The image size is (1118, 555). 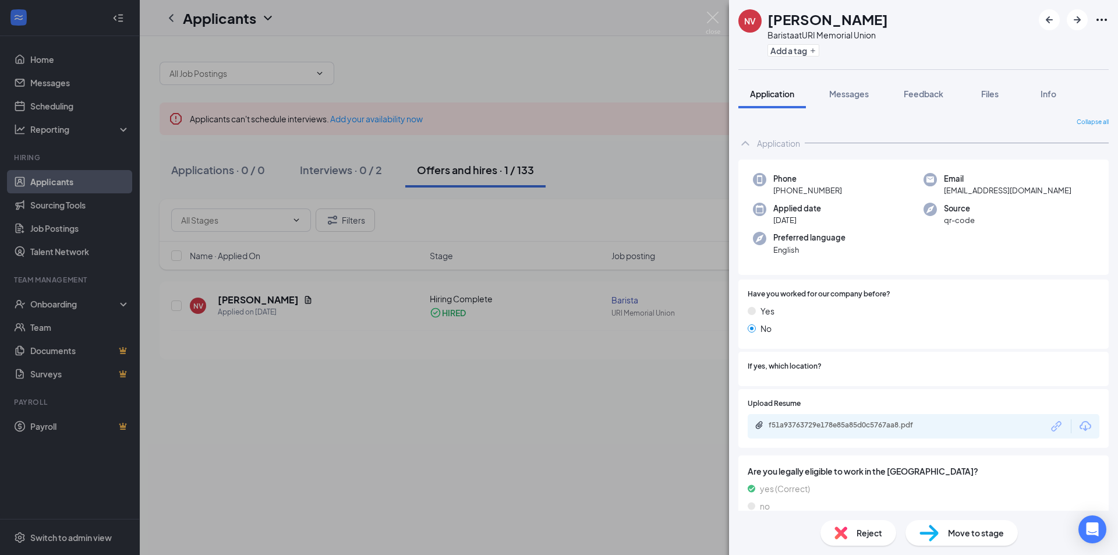 I want to click on div: Barista at URI Memorial Union, so click(x=827, y=35).